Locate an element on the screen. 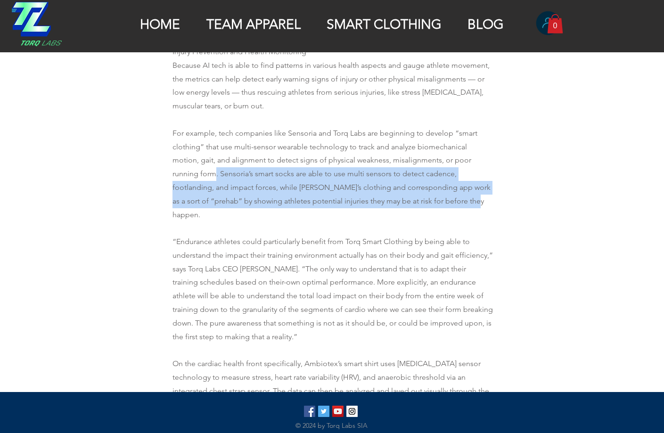 Image resolution: width=664 pixels, height=433 pixels. a: SMART CLOTHING is located at coordinates (384, 23).